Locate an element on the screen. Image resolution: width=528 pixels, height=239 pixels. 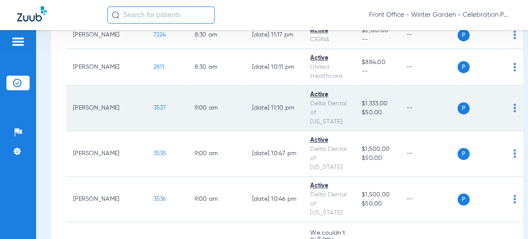
img: Zuub Logo is located at coordinates (32, 14).